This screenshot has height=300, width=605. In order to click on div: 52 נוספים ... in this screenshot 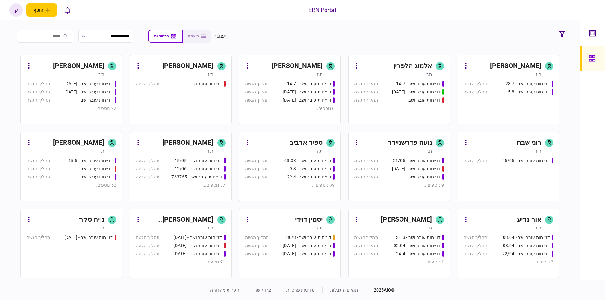, I will do `click(71, 185)`.